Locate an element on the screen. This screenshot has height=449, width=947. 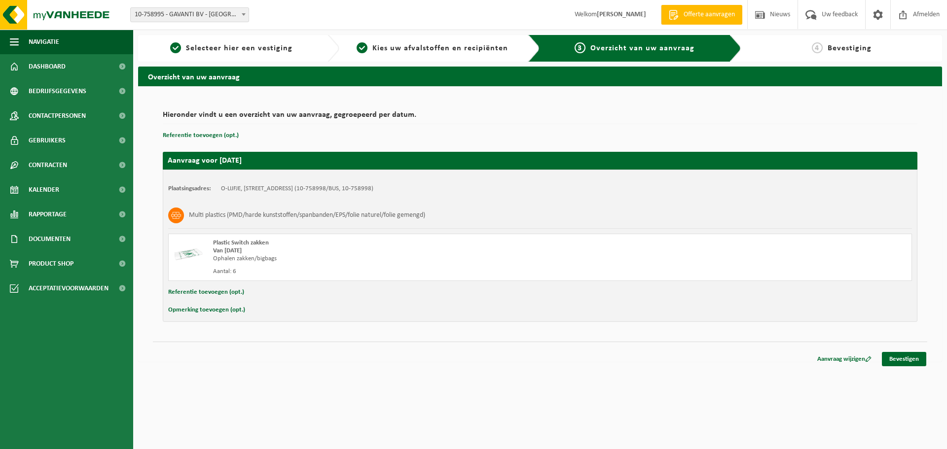
a: Offerte aanvragen is located at coordinates (701, 15).